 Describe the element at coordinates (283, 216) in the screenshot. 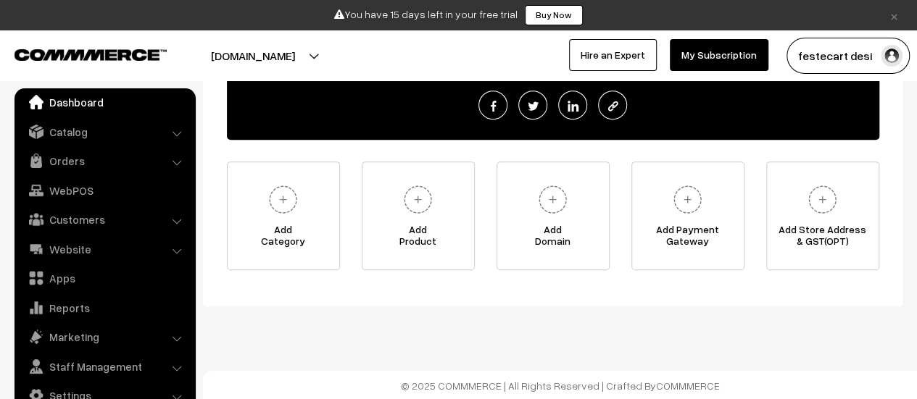

I see `a: AddCategory` at that location.